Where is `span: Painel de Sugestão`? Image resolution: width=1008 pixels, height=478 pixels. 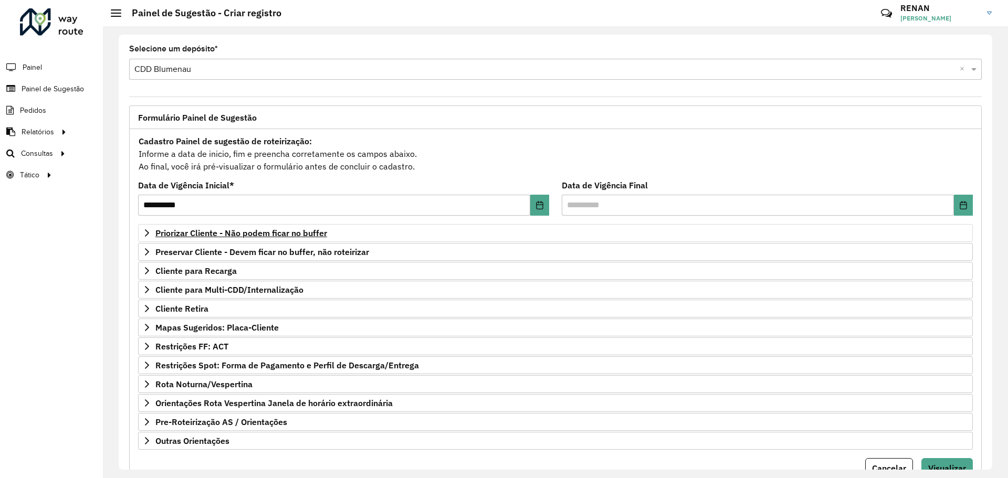 span: Painel de Sugestão is located at coordinates (53, 89).